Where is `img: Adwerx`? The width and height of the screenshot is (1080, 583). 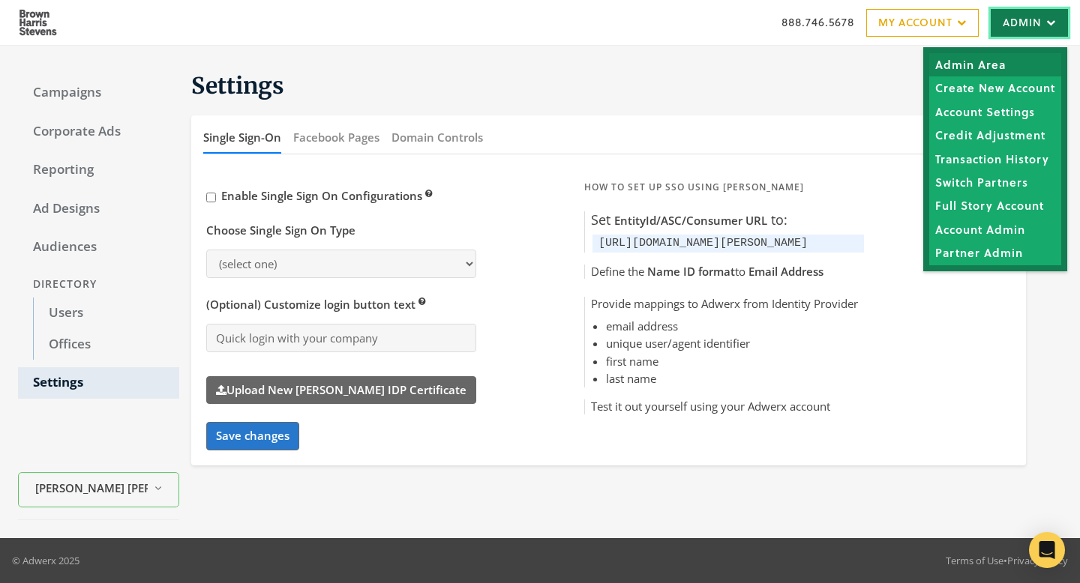
img: Adwerx is located at coordinates (37, 22).